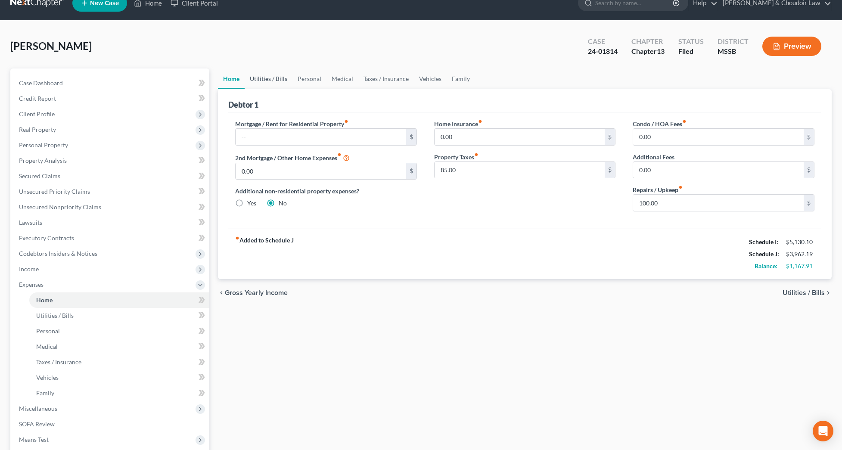 Image resolution: width=842 pixels, height=450 pixels. Describe the element at coordinates (221, 293) in the screenshot. I see `i: chevron_left` at that location.